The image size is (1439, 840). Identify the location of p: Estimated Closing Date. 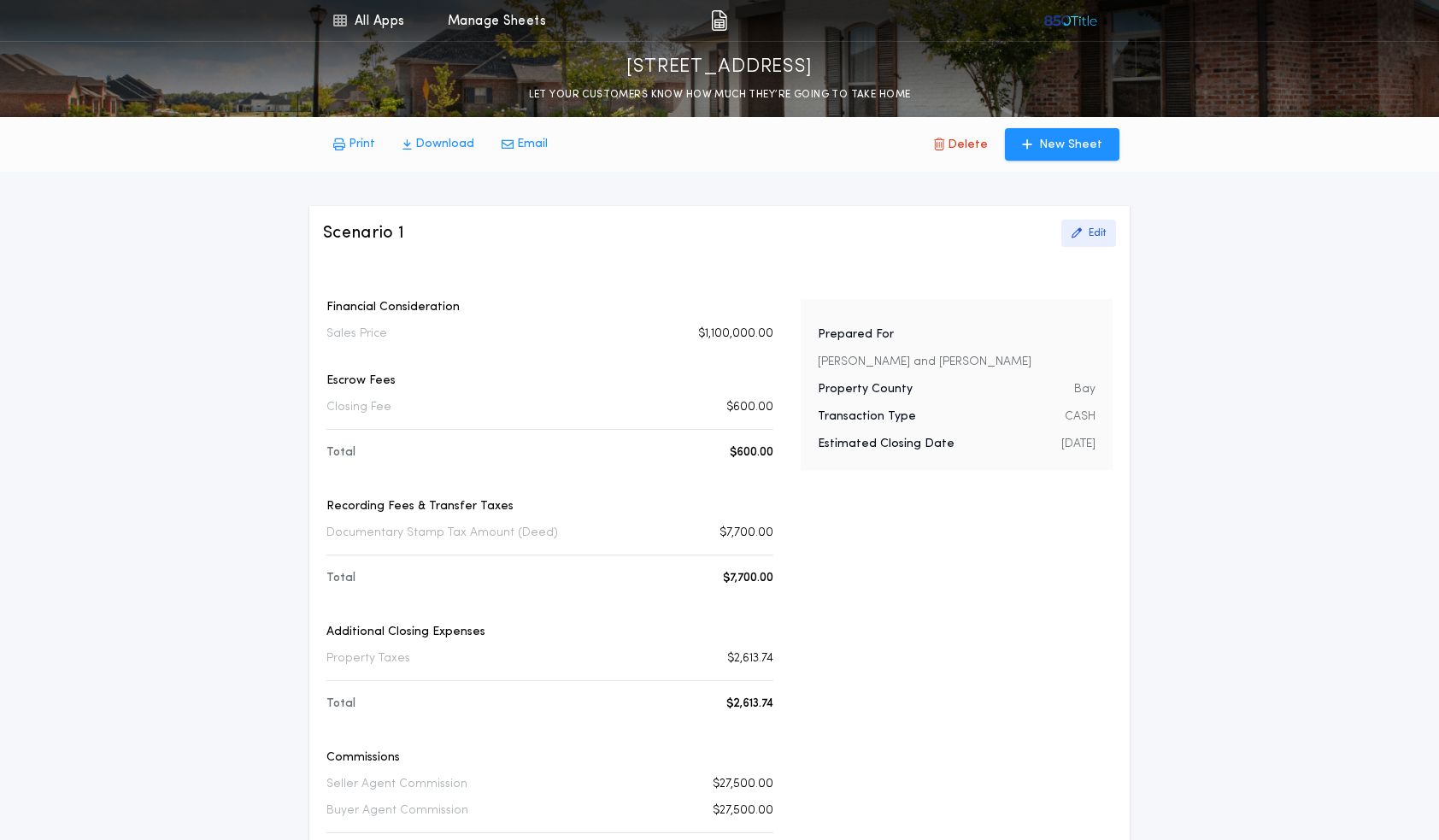
(886, 444).